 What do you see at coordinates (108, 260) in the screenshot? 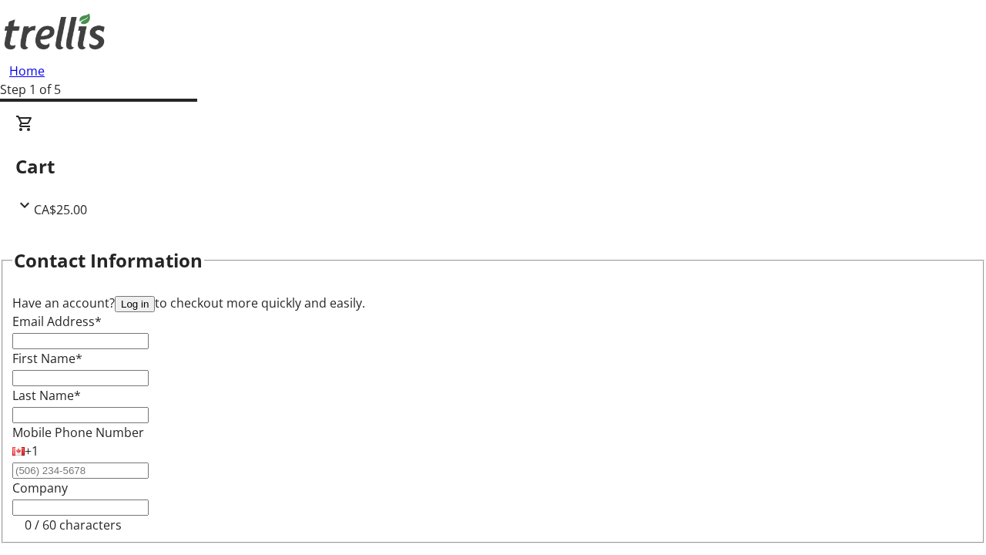
I see `h2: Contact Information` at bounding box center [108, 260].